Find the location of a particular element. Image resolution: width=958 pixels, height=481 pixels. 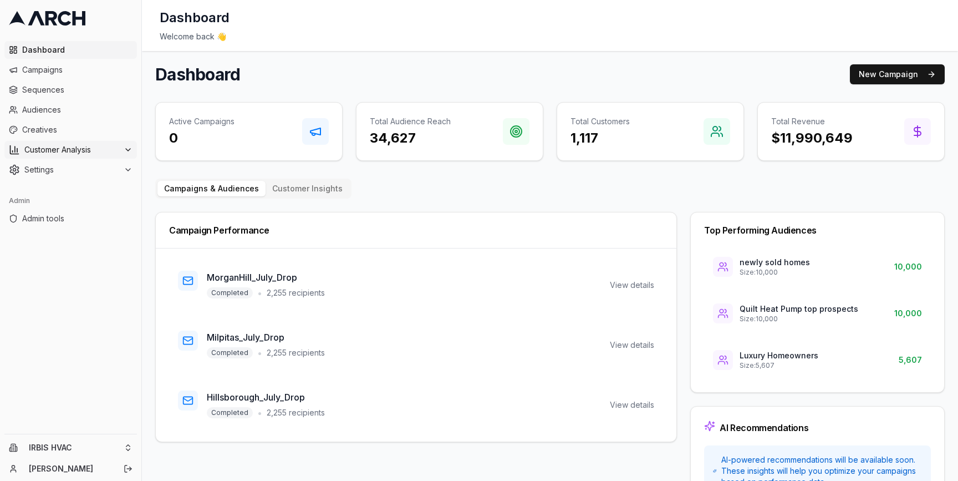

span: IRBIS HVAC is located at coordinates (74, 447).